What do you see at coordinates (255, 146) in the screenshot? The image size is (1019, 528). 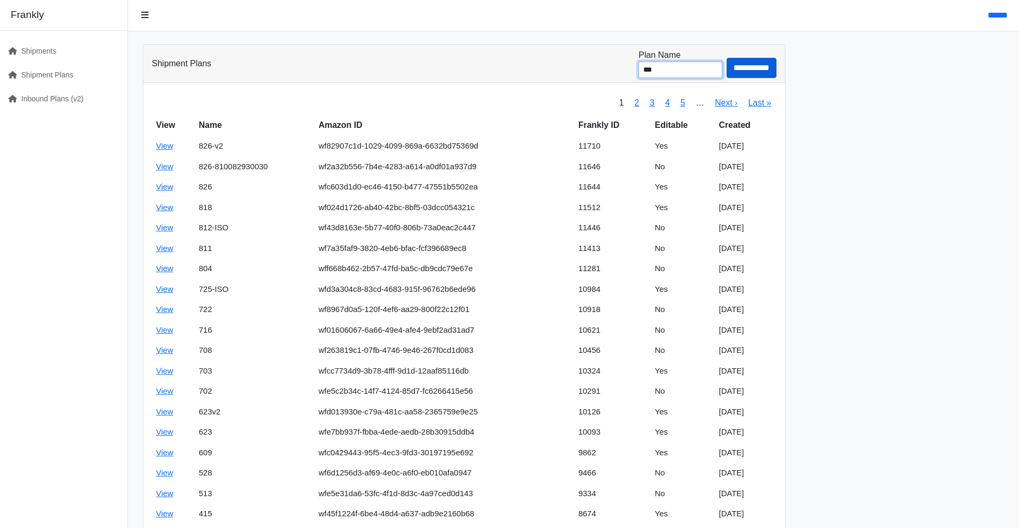 I see `td: 826-v2` at bounding box center [255, 146].